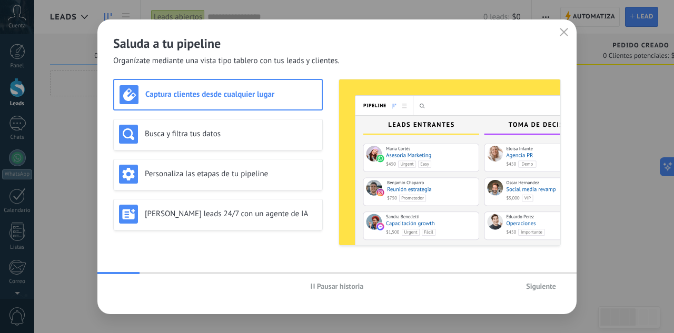 The width and height of the screenshot is (674, 333). I want to click on span: Siguiente, so click(541, 286).